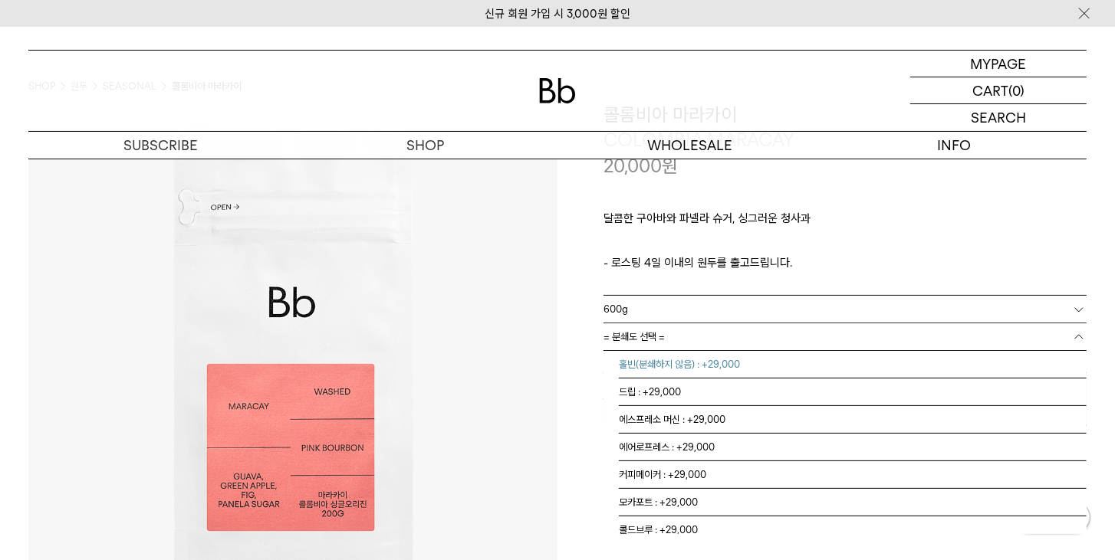 This screenshot has height=560, width=1115. What do you see at coordinates (557, 14) in the screenshot?
I see `a: 신규 회원 가입 시 3,000원 할인` at bounding box center [557, 14].